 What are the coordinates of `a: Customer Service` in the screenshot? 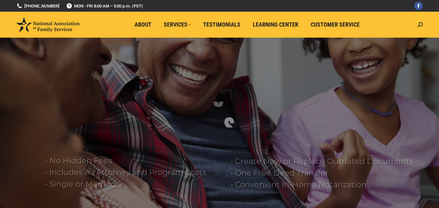 It's located at (335, 25).